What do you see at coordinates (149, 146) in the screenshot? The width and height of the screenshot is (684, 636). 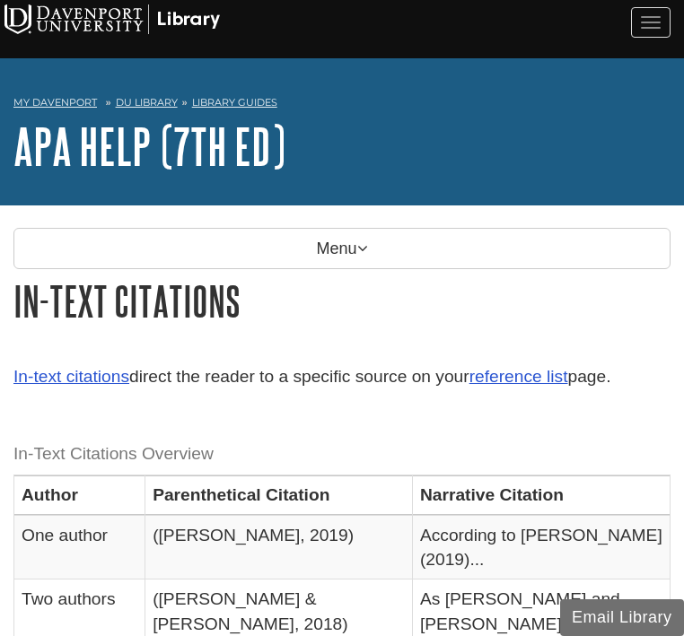 I see `a: APA Help (7th Ed)` at bounding box center [149, 146].